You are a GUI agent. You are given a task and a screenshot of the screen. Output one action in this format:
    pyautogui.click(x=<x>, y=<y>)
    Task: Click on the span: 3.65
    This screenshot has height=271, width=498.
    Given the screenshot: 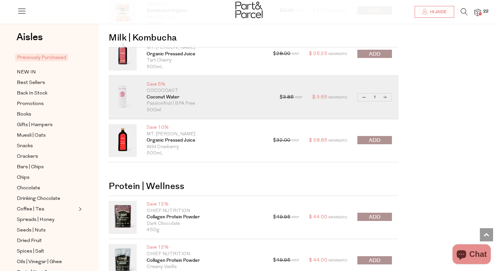 What is the action you would take?
    pyautogui.click(x=322, y=97)
    